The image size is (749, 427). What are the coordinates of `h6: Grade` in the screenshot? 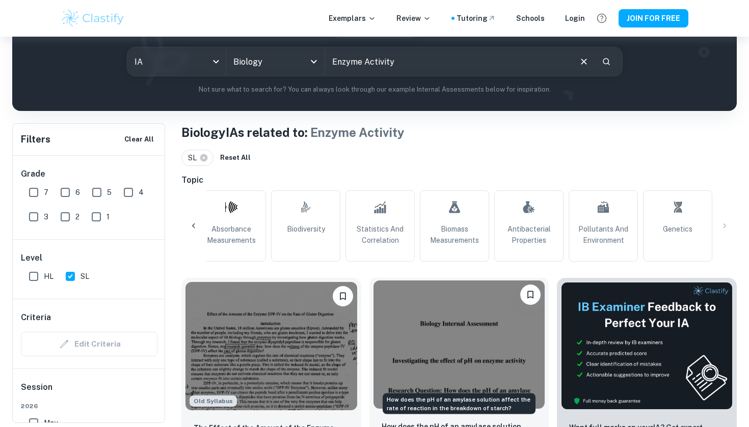 It's located at (89, 174).